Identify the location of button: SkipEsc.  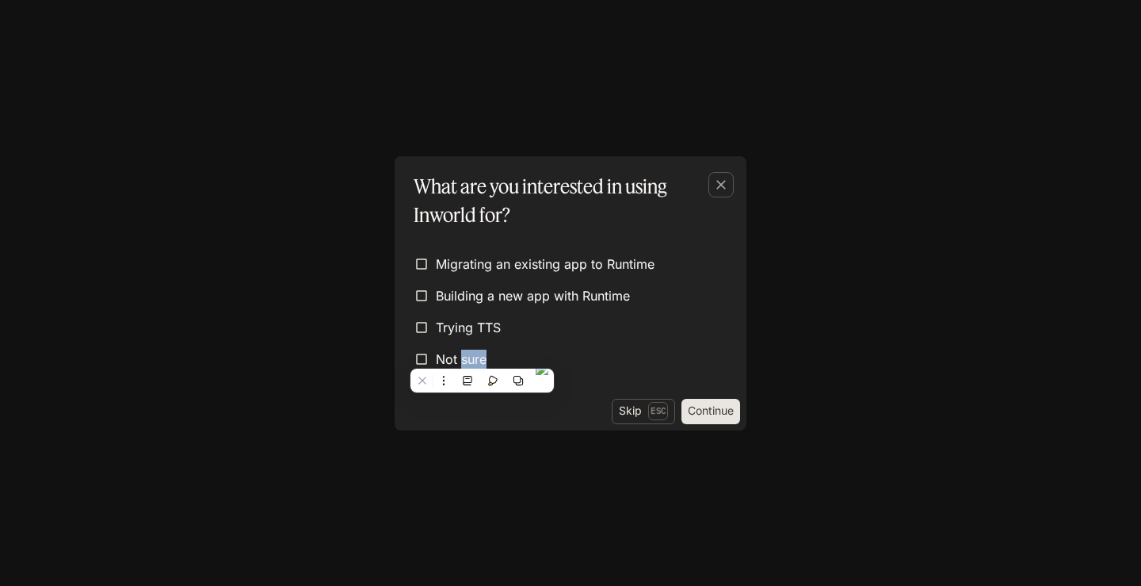
(643, 411).